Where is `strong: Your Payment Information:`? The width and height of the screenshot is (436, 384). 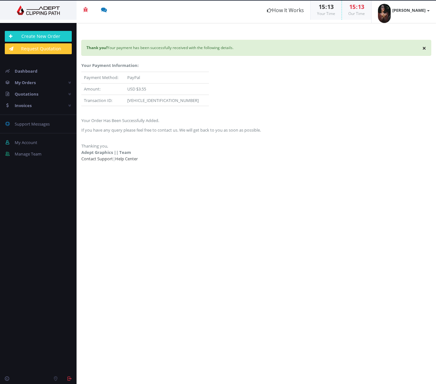
strong: Your Payment Information: is located at coordinates (110, 65).